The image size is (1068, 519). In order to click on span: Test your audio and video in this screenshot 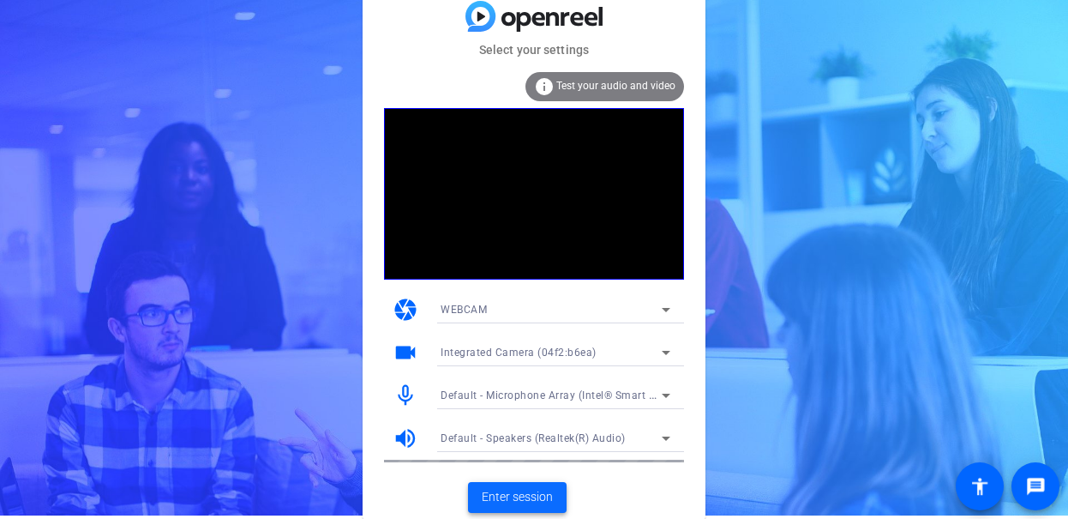, I will do `click(615, 86)`.